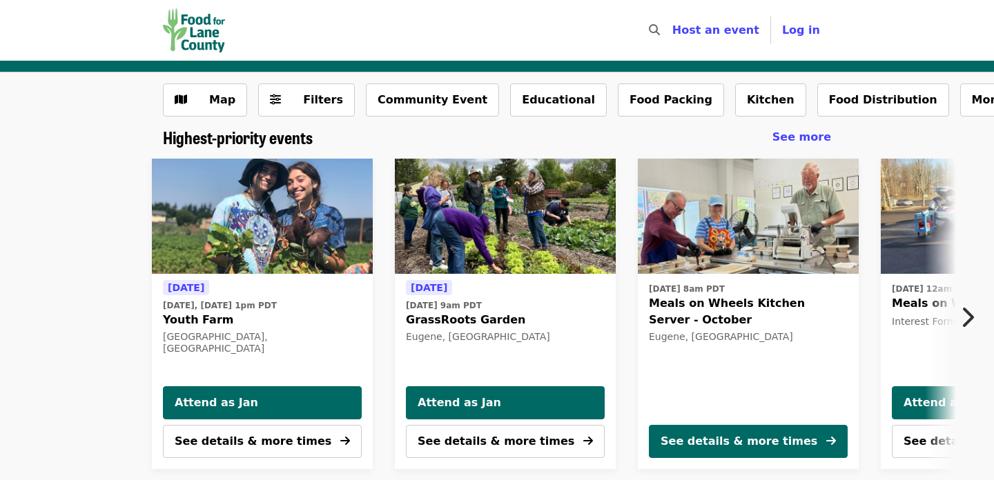 This screenshot has height=480, width=994. I want to click on img: Youth Farm organized by Food for Lane County, so click(262, 217).